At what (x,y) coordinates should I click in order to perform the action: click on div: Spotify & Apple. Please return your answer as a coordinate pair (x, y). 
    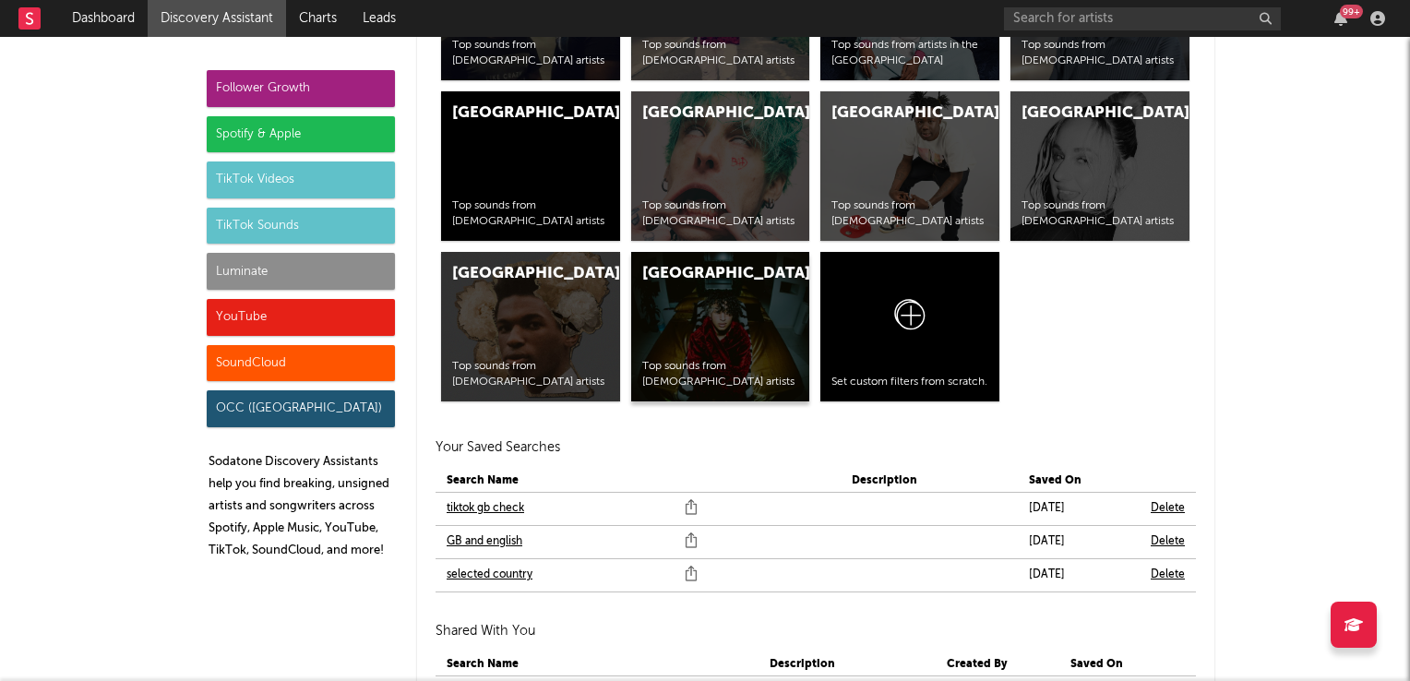
    Looking at the image, I should click on (301, 135).